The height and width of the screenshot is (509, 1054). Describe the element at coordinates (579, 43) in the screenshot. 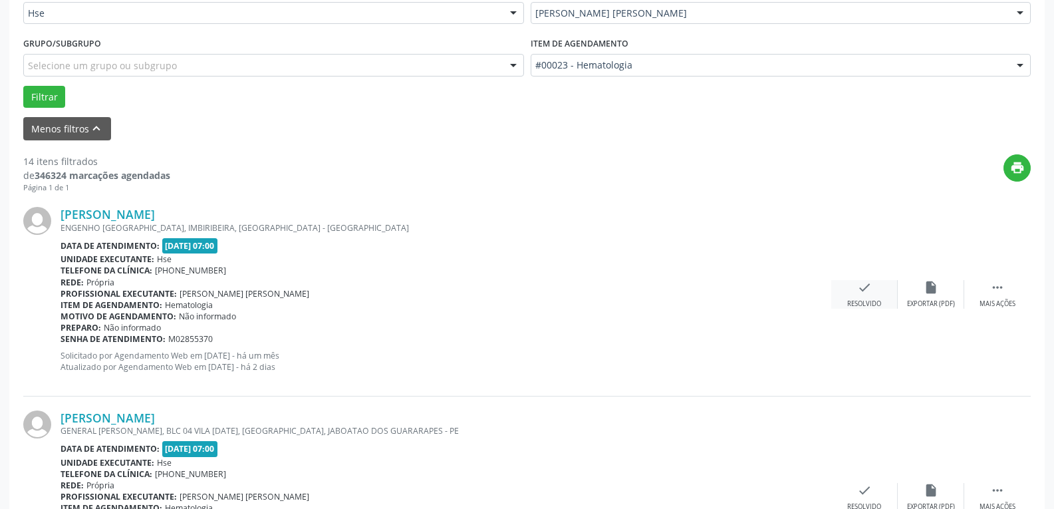

I see `label: Item de agendamento` at that location.